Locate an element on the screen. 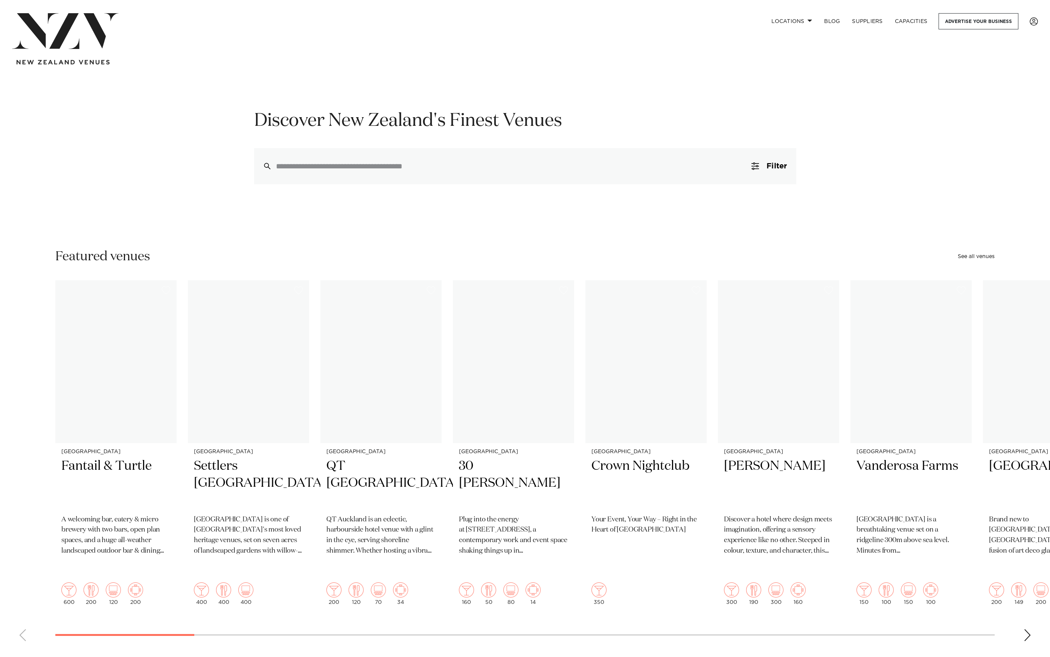  swiper-slide: 1 / 48 is located at coordinates (116, 445).